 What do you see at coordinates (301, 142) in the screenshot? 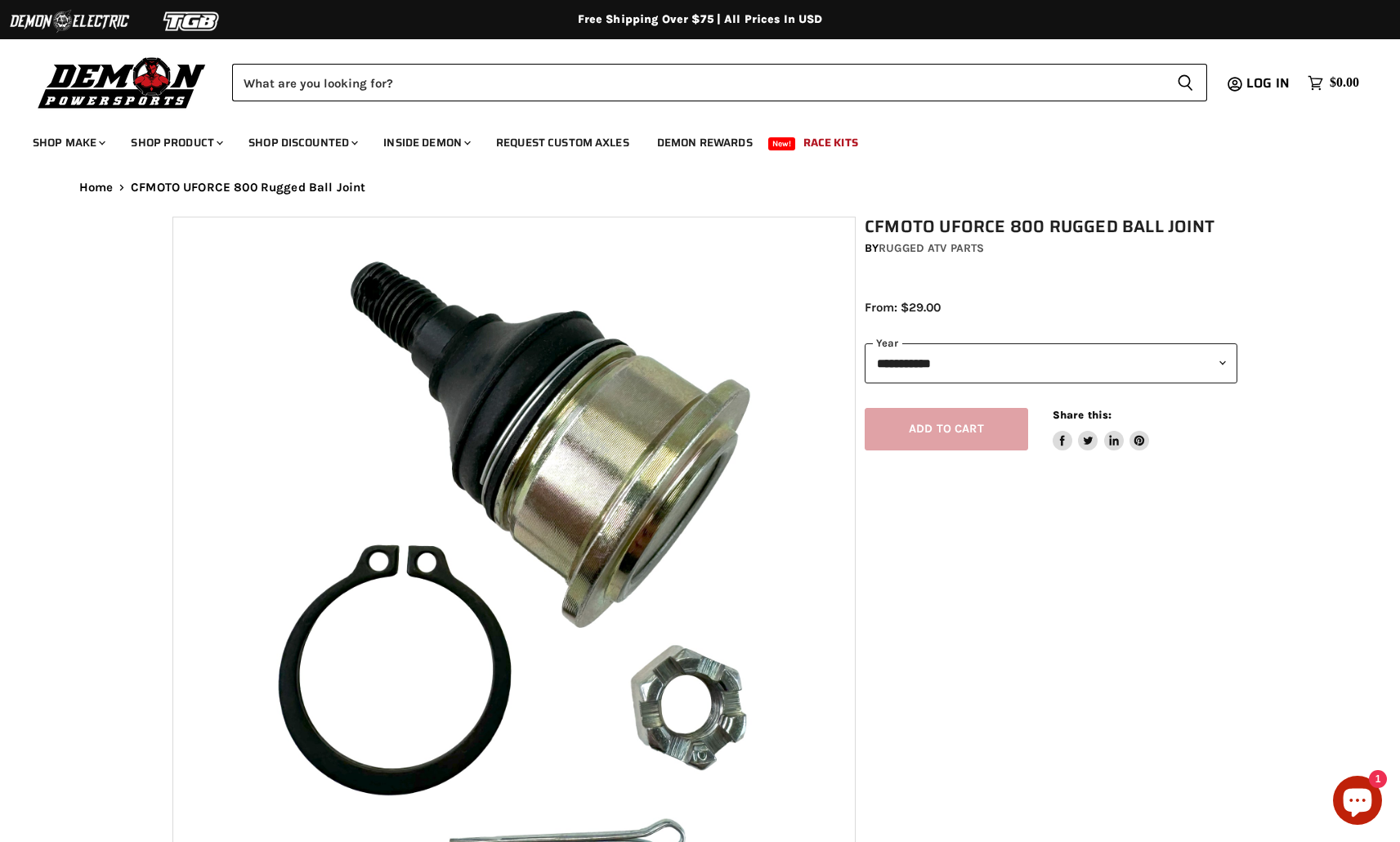
I see `a: Shop Discounted` at bounding box center [301, 142].